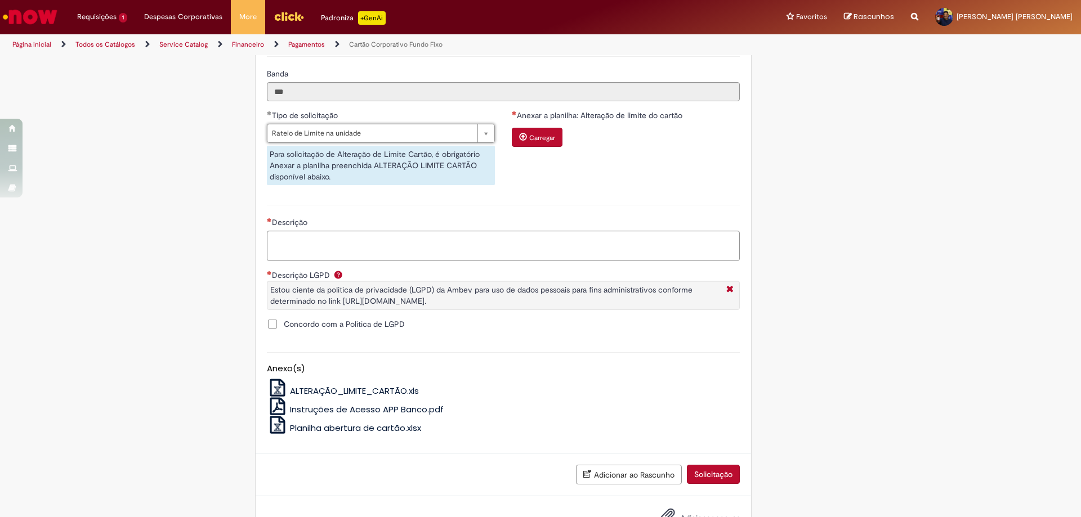 The height and width of the screenshot is (517, 1081). I want to click on span: Tipo de solicitação, so click(306, 115).